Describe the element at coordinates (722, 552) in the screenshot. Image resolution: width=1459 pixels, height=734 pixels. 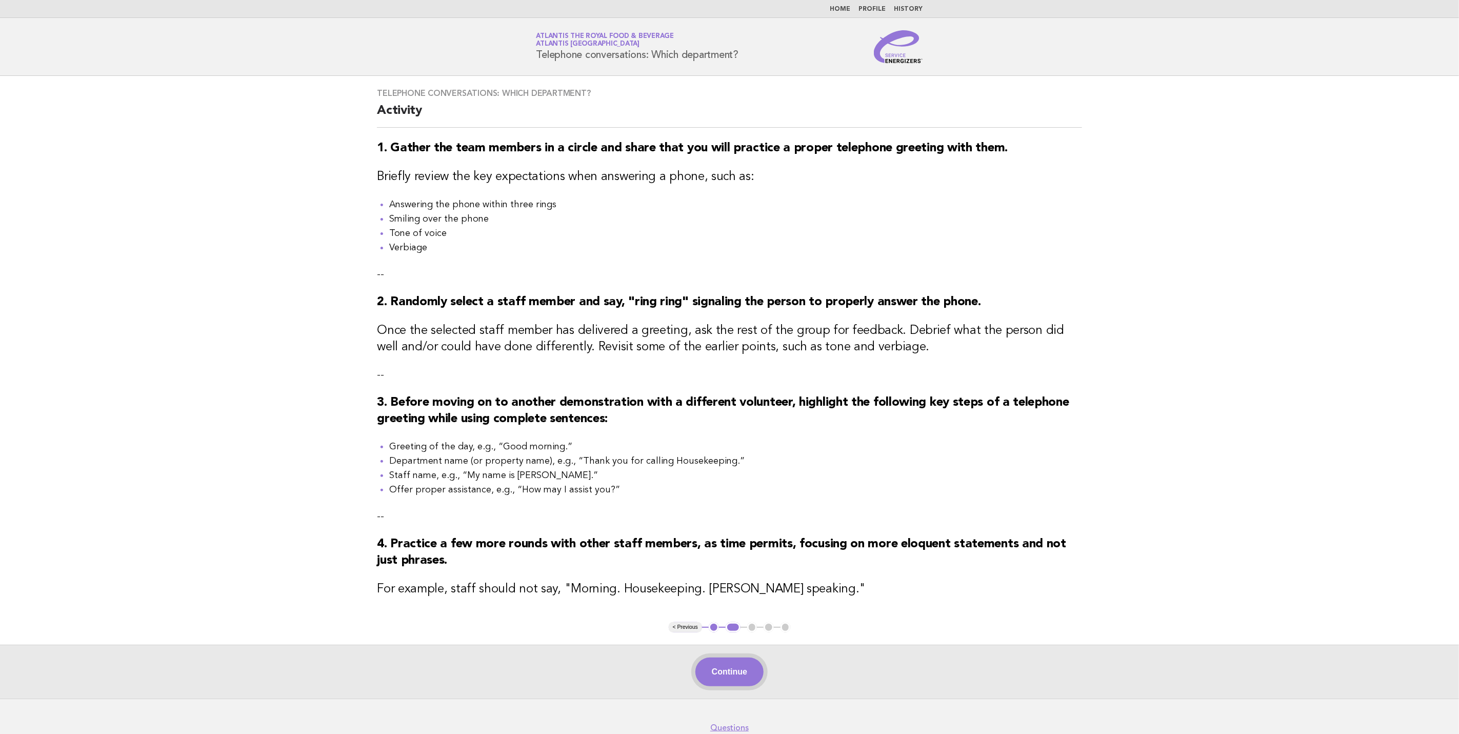
I see `strong: 4. Practice a few more rounds with other staff members, as time permits, focusing on more eloquen...` at that location.